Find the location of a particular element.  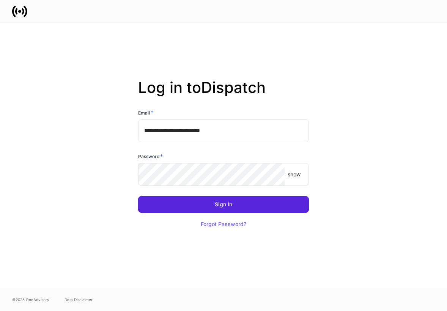

div: Forgot Password? is located at coordinates (224, 224).